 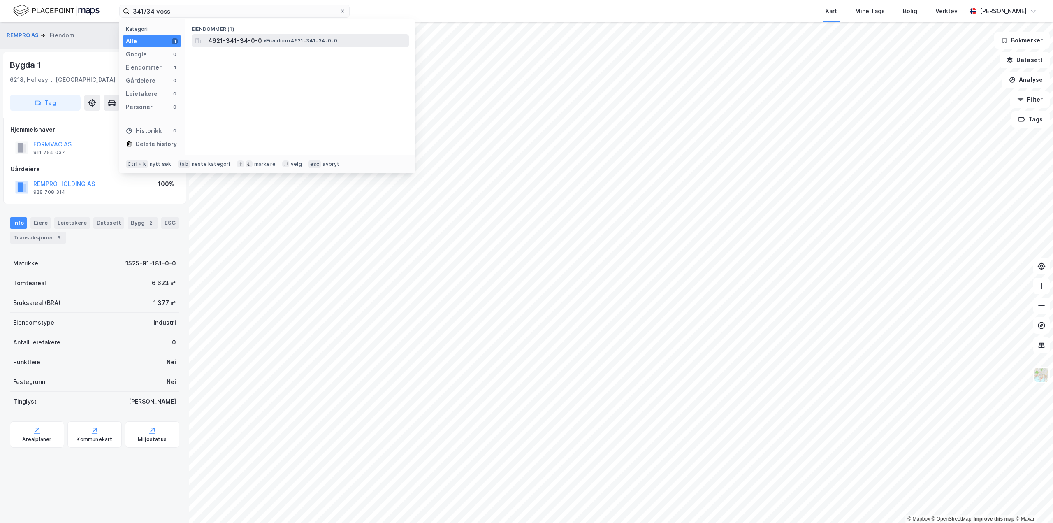 I want to click on div: nytt søk, so click(x=160, y=164).